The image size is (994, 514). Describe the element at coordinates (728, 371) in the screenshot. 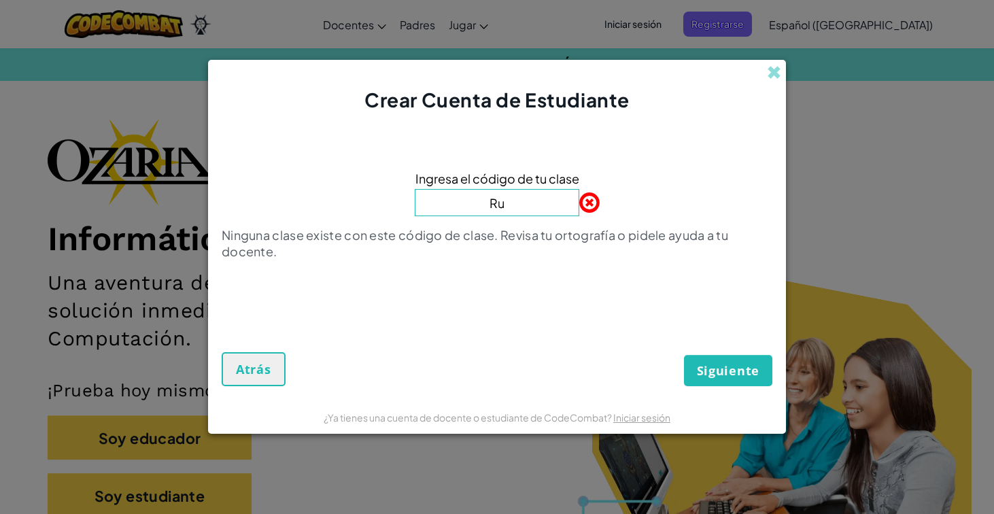

I see `font: Siguiente` at that location.